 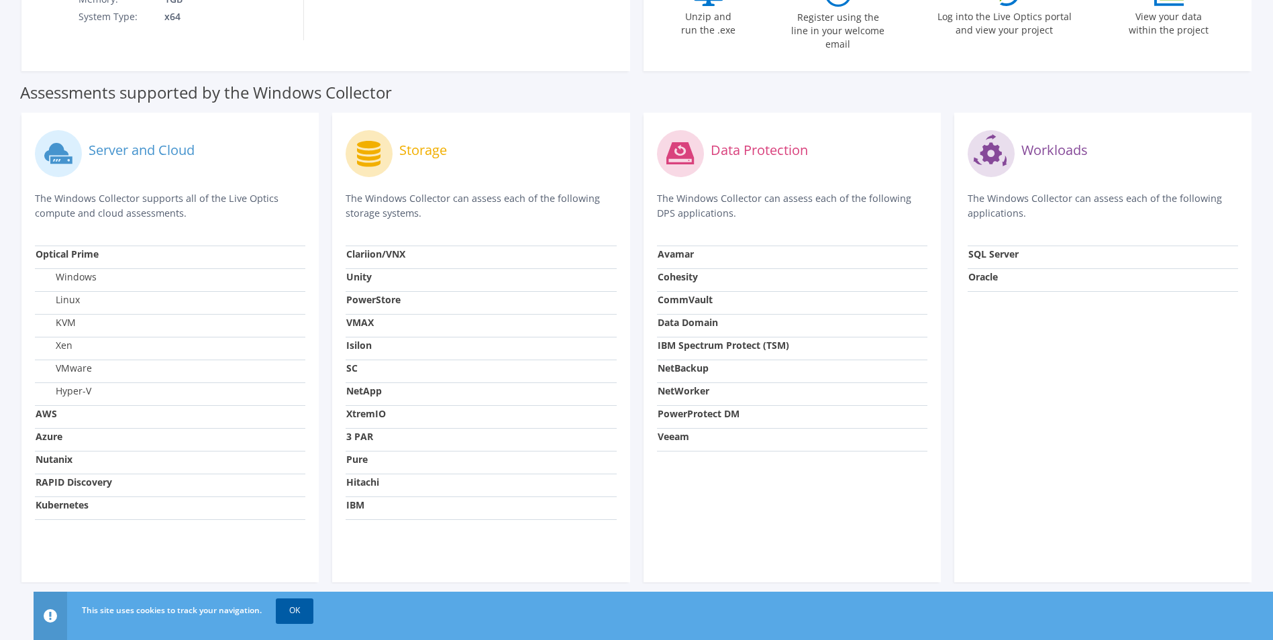 I want to click on label: View your data within the project, so click(x=1169, y=21).